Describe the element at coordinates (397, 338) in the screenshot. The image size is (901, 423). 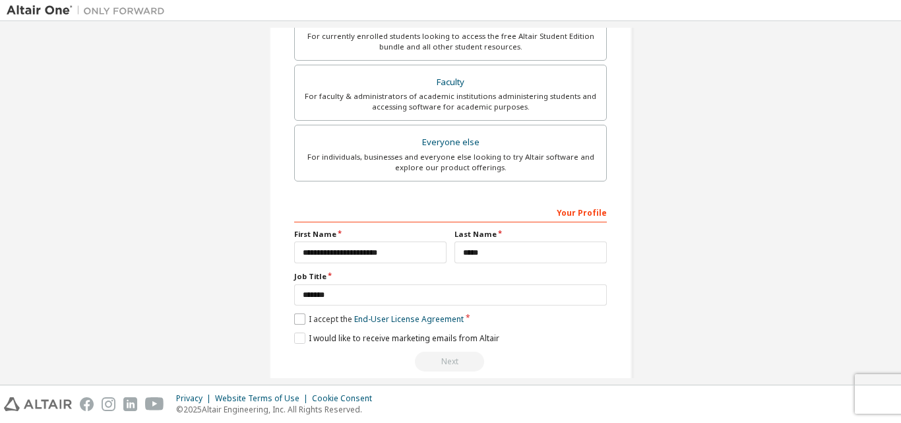
I see `label: I would like to receive marketing emails from Altair` at that location.